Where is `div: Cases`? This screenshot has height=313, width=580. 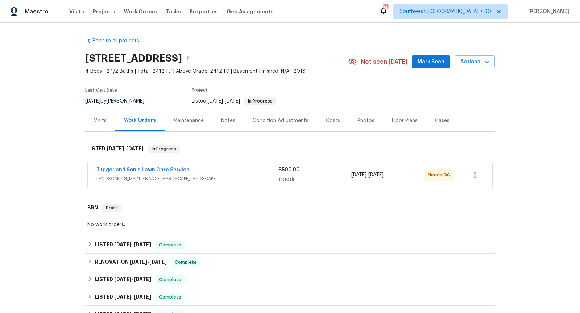 div: Cases is located at coordinates (443, 121).